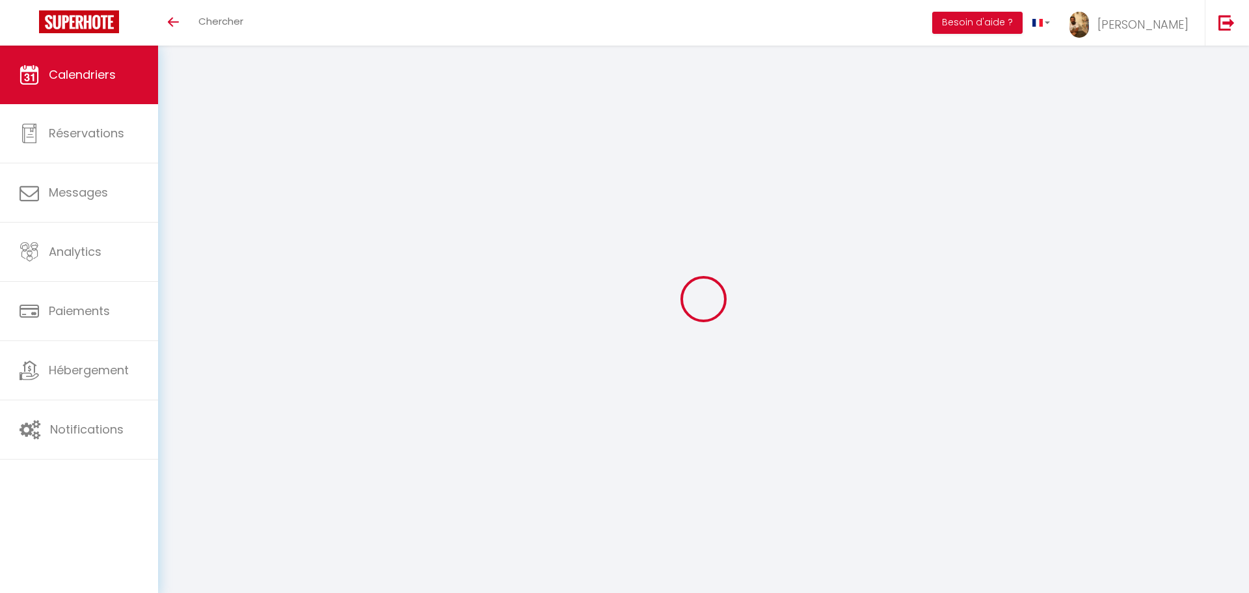  Describe the element at coordinates (89, 370) in the screenshot. I see `span: Hébergement` at that location.